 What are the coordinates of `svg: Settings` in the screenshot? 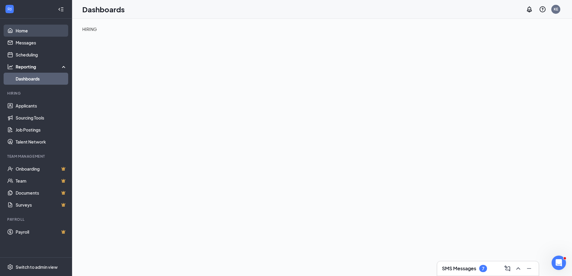 It's located at (10, 267).